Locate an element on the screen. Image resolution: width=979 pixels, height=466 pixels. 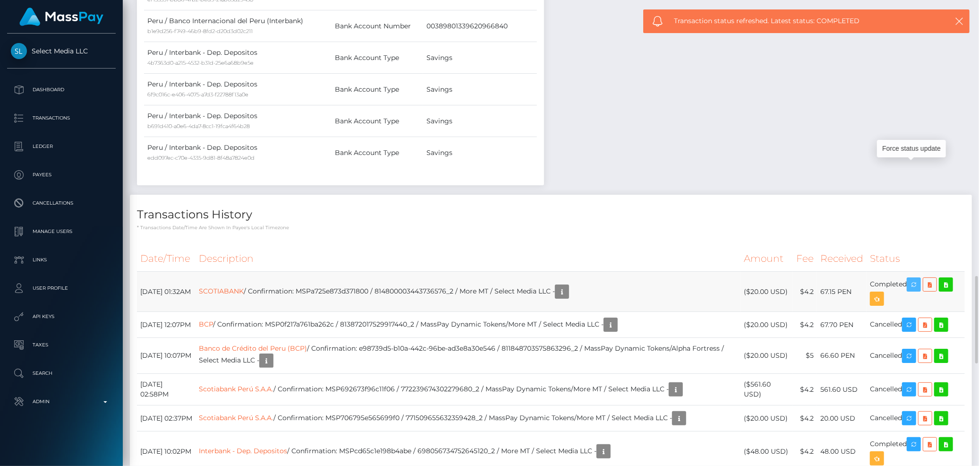
p: Links is located at coordinates (61, 260).